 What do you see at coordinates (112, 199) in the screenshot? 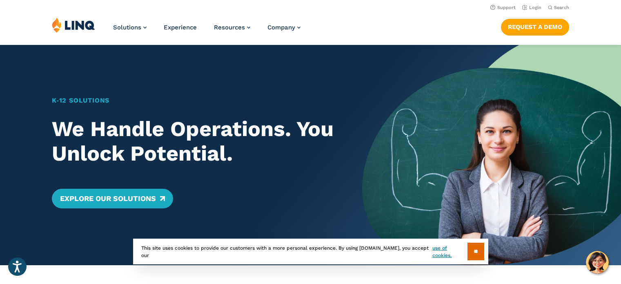
I see `a: Explore Our Solutions` at bounding box center [112, 199].